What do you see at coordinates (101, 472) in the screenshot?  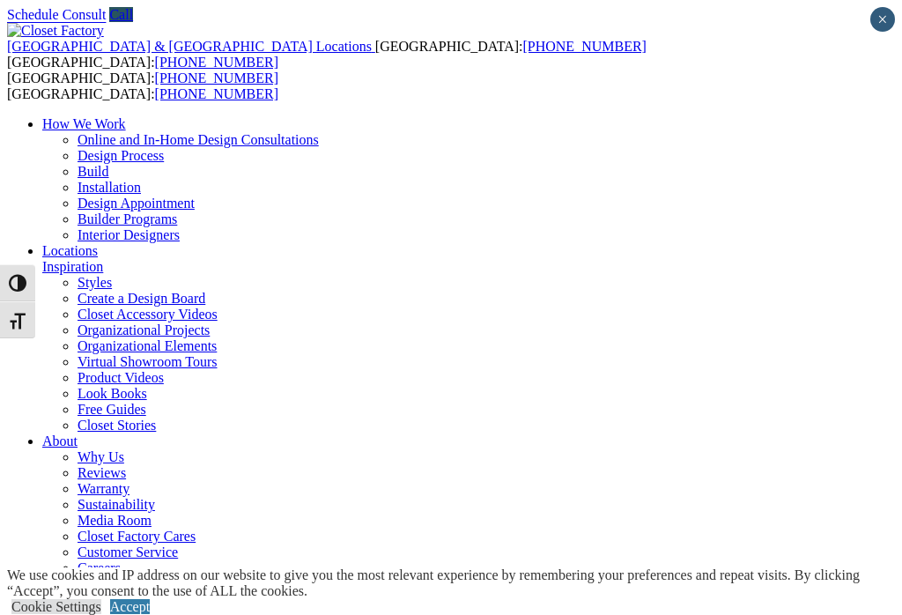 I see `a: Reviews` at bounding box center [101, 472].